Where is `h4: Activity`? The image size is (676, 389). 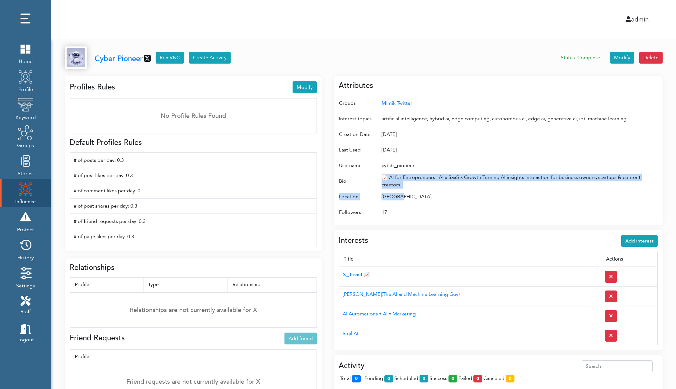 h4: Activity is located at coordinates (352, 366).